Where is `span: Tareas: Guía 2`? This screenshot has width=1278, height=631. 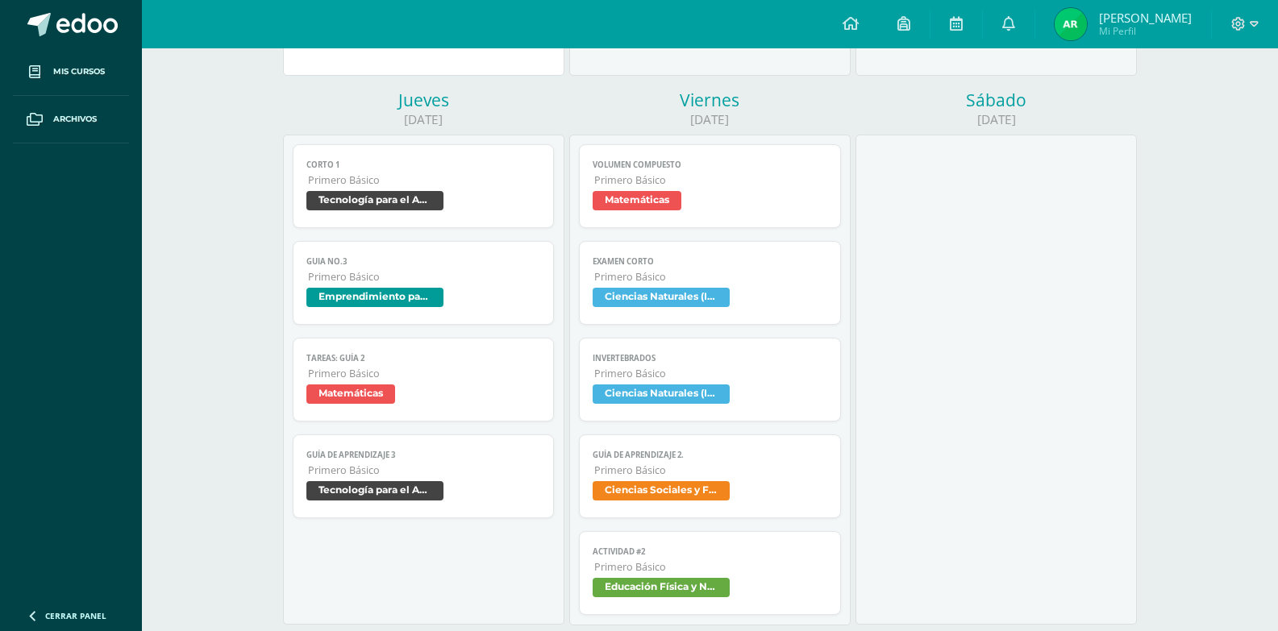 span: Tareas: Guía 2 is located at coordinates (423, 358).